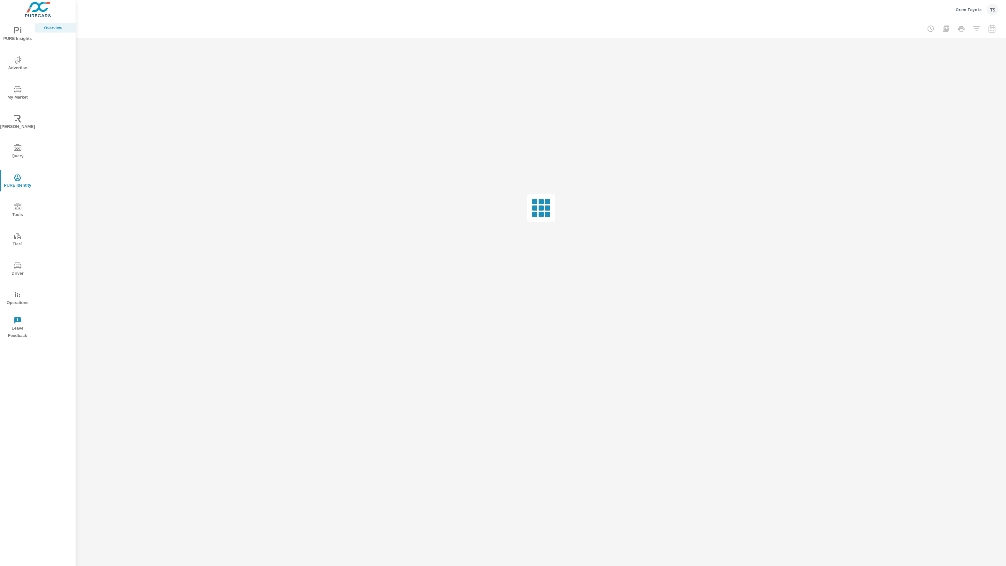 This screenshot has width=1006, height=566. Describe the element at coordinates (18, 93) in the screenshot. I see `span: My Market` at that location.